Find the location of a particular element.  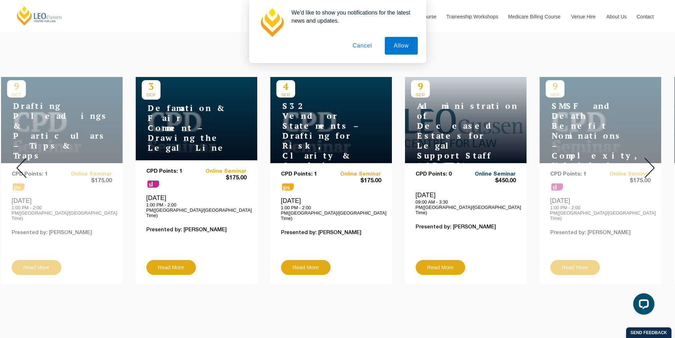

button: Open LiveChat chat widget is located at coordinates (16, 13).